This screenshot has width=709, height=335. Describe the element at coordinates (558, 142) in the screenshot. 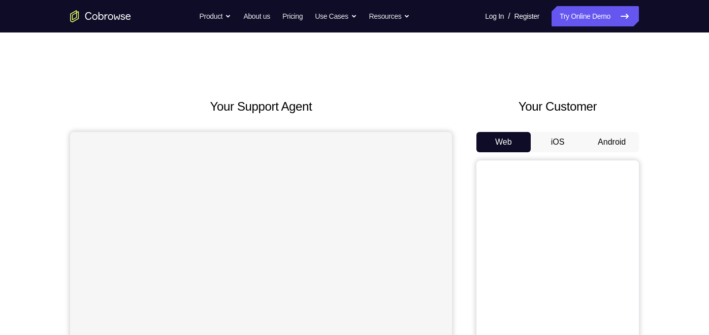

I see `button: iOS` at that location.